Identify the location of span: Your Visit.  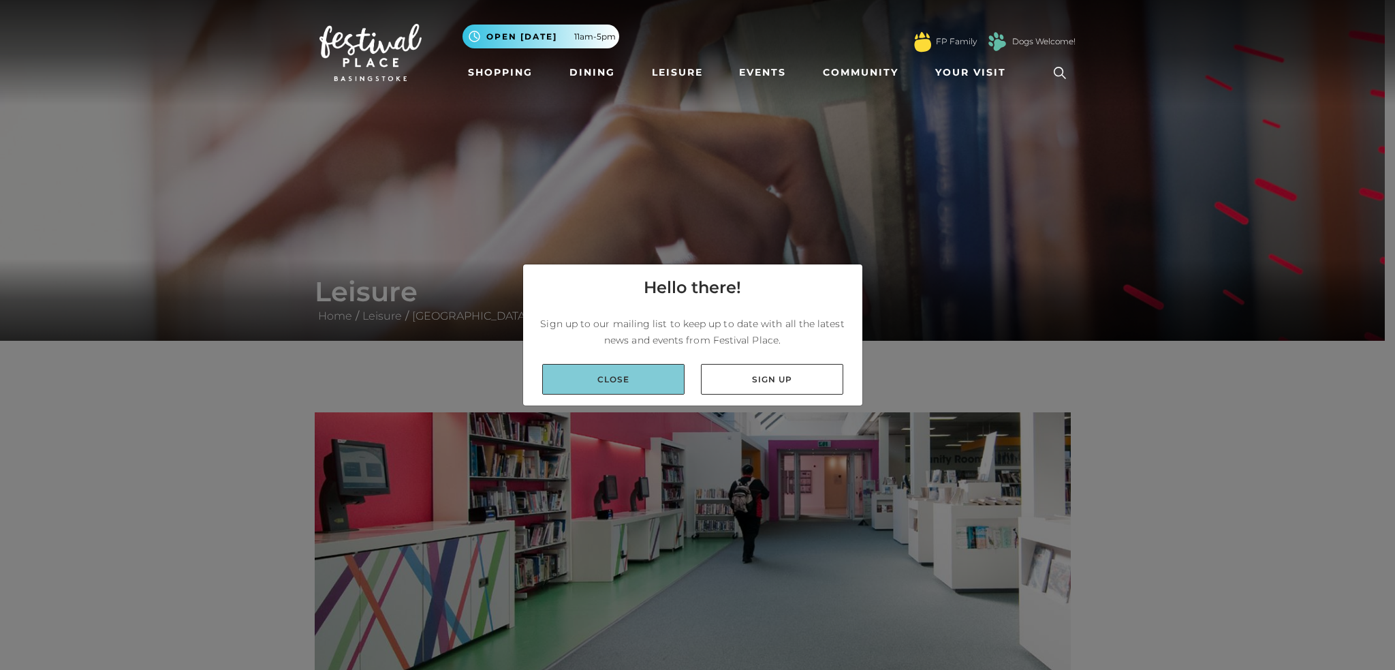
(971, 72).